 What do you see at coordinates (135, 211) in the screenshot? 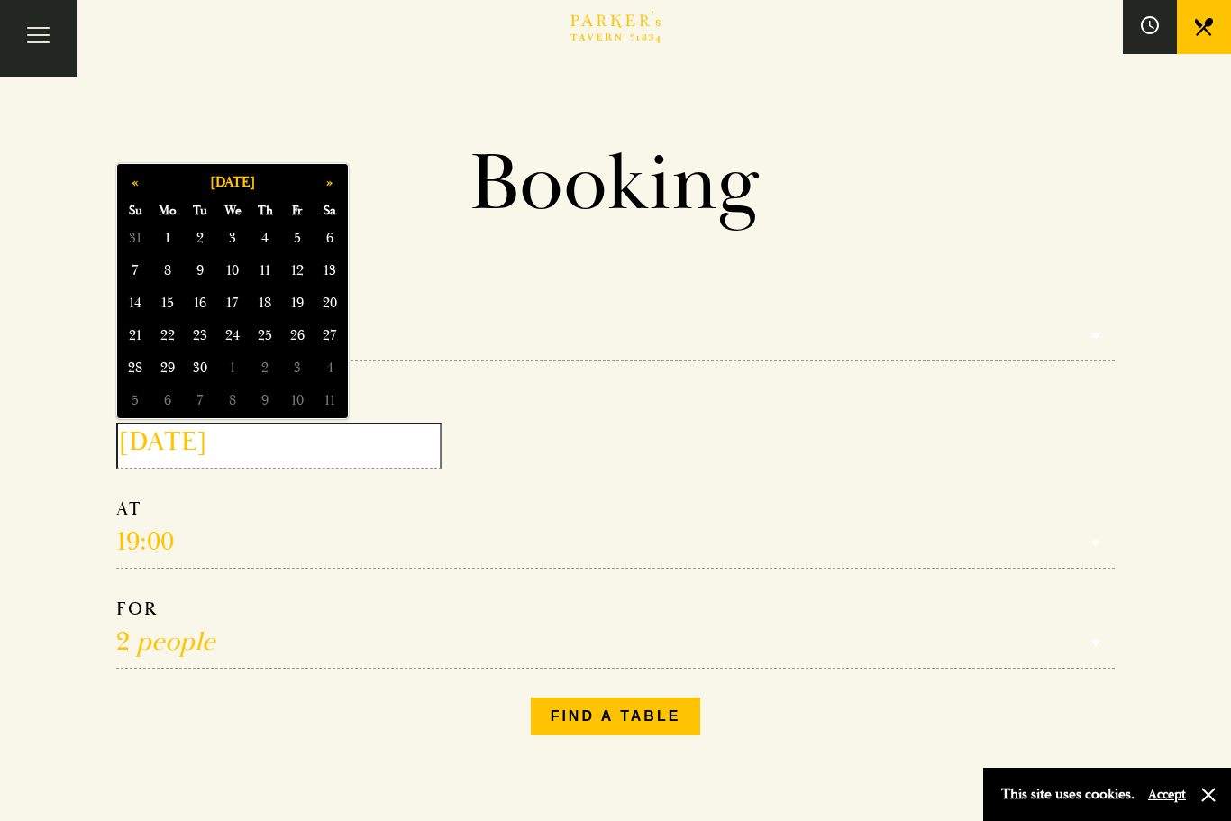
I see `span: Su` at bounding box center [135, 211].